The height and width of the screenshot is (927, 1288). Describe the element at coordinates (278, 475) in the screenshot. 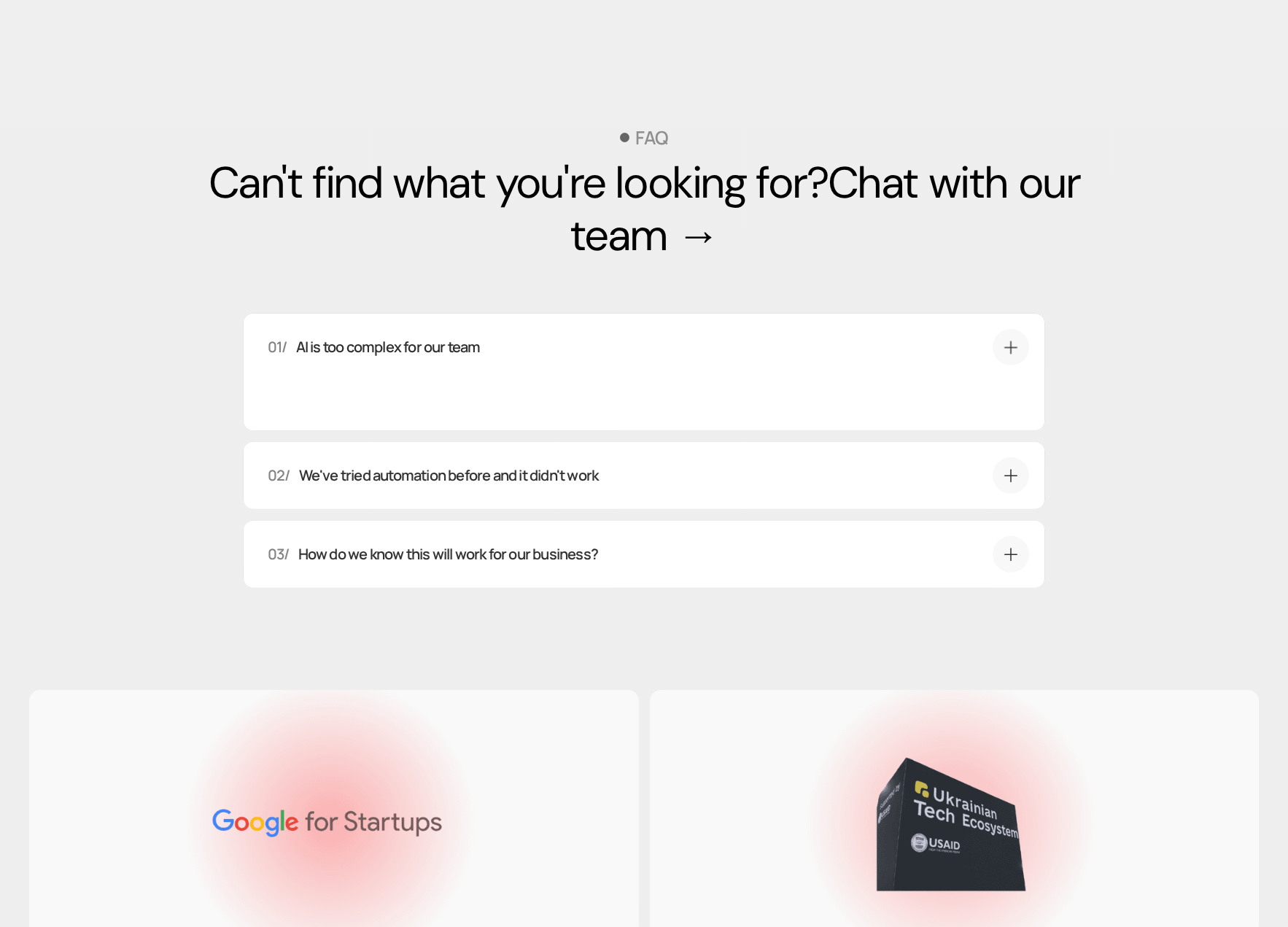

I see `p: 02/` at that location.